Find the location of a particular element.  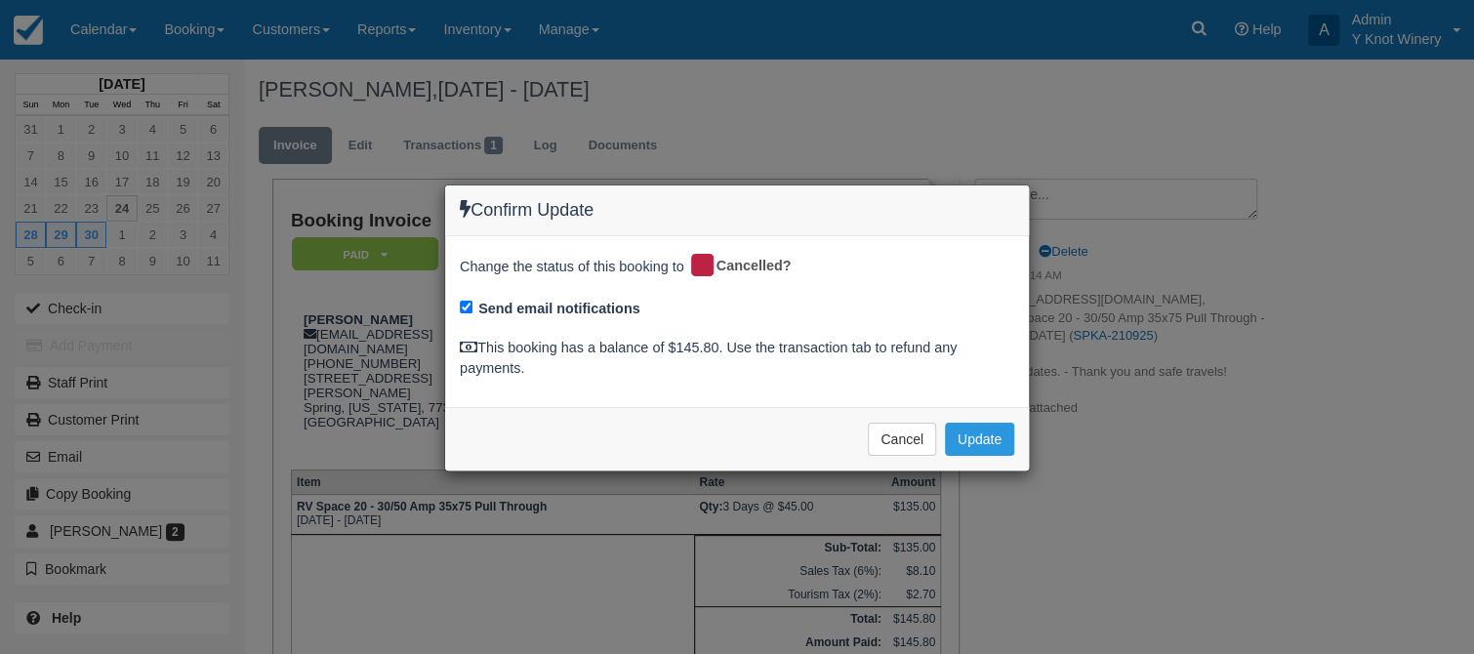

button: Cancel is located at coordinates (902, 439).